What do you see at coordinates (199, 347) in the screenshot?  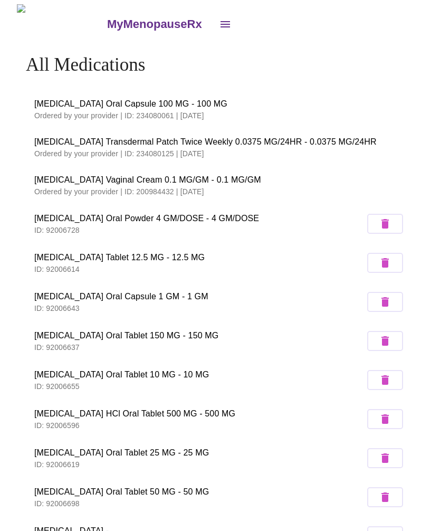 I see `p: ID: 92006637` at bounding box center [199, 347].